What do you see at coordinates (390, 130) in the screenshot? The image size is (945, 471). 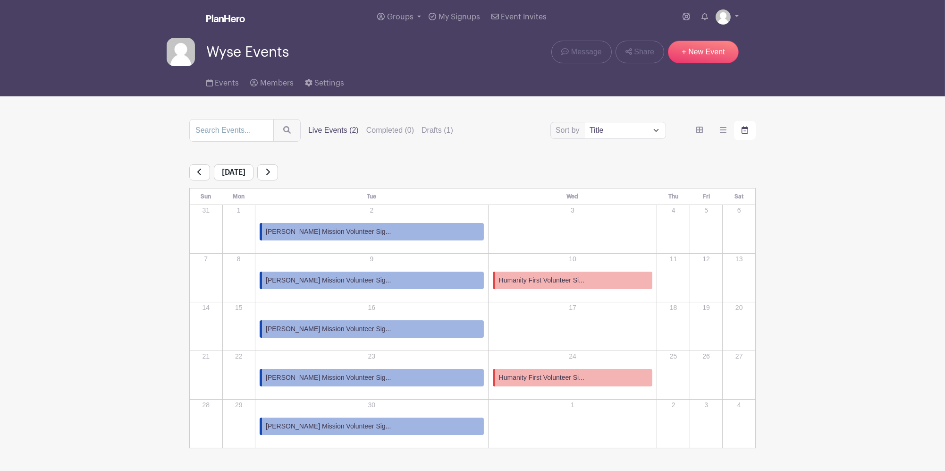 I see `label: Completed (0)` at bounding box center [390, 130].